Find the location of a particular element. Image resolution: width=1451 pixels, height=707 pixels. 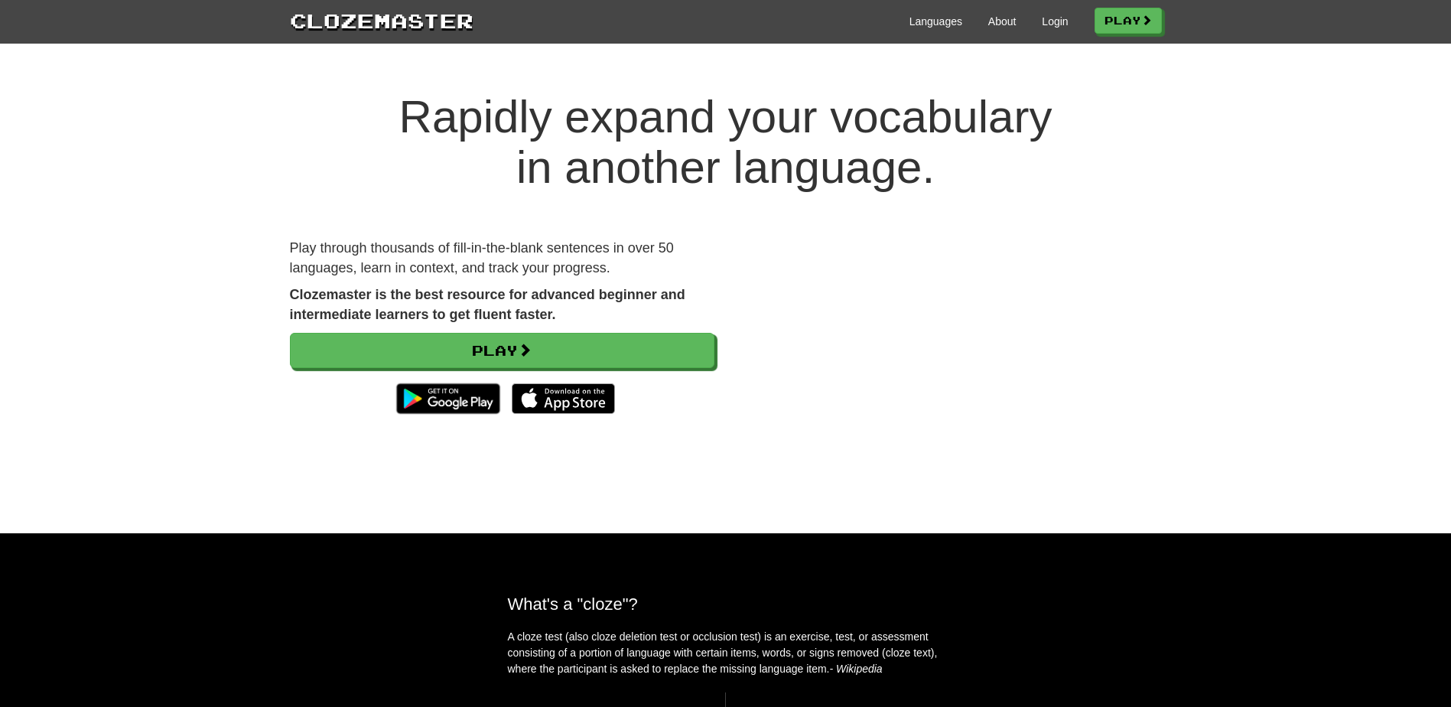

em: - Wikipedia is located at coordinates (856, 669).